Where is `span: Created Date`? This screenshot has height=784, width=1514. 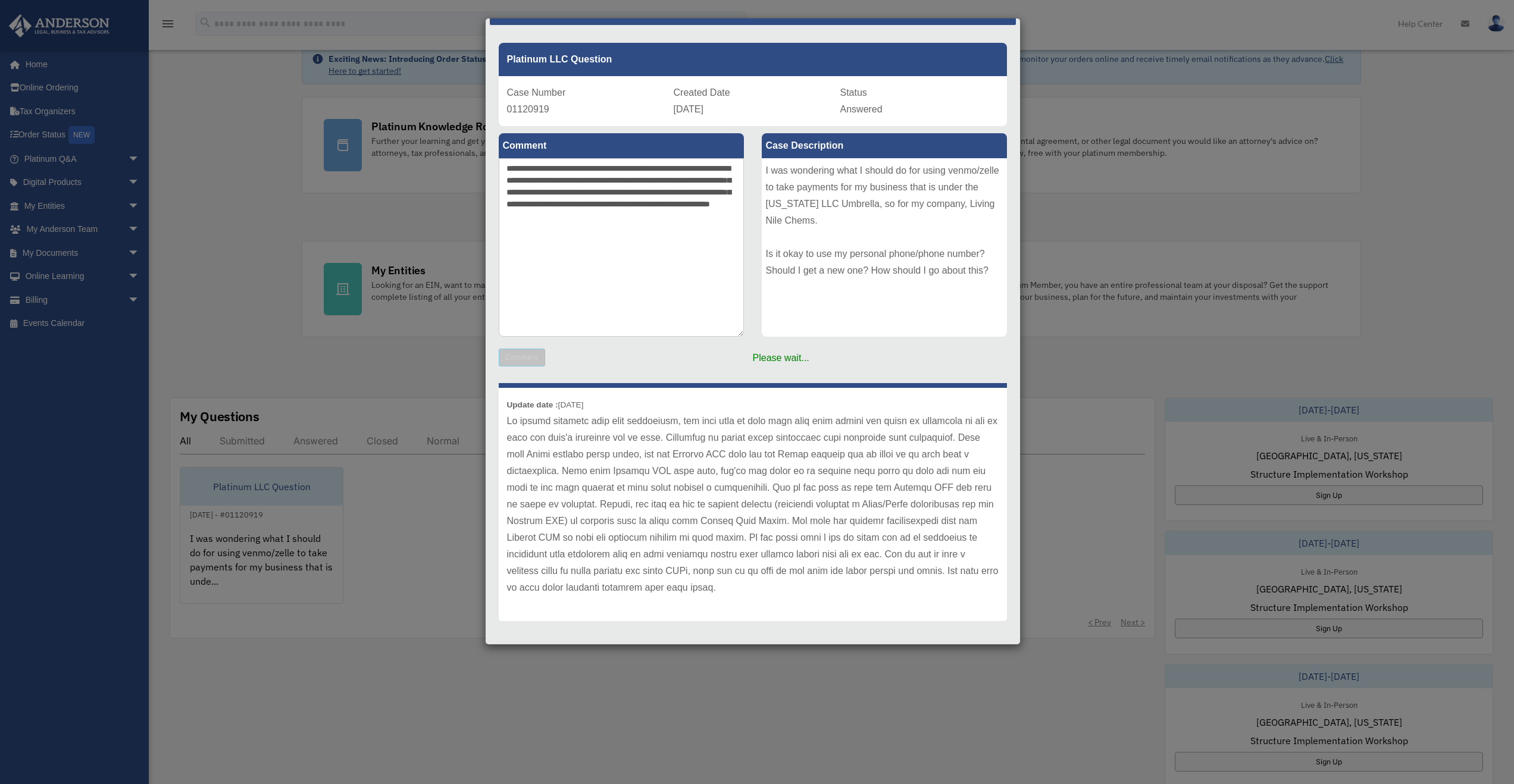
span: Created Date is located at coordinates (701, 93).